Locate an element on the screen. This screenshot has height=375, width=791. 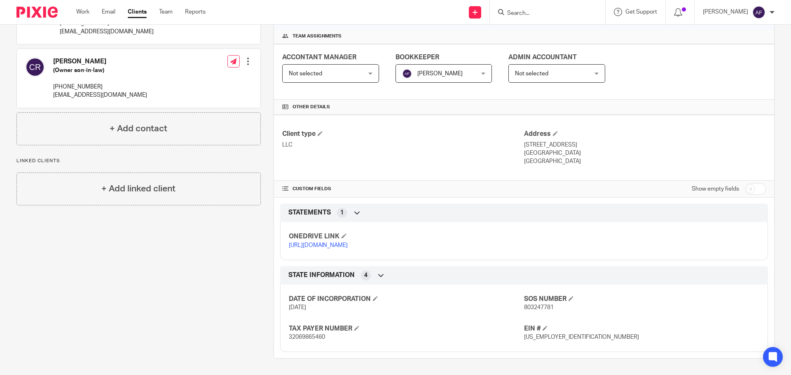
span: Other details is located at coordinates (311, 107).